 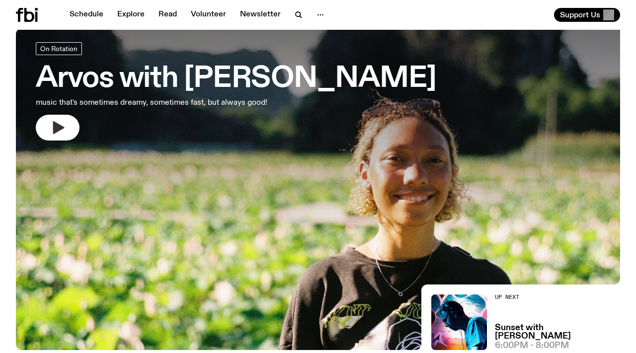 What do you see at coordinates (59, 48) in the screenshot?
I see `span: On Rotation` at bounding box center [59, 48].